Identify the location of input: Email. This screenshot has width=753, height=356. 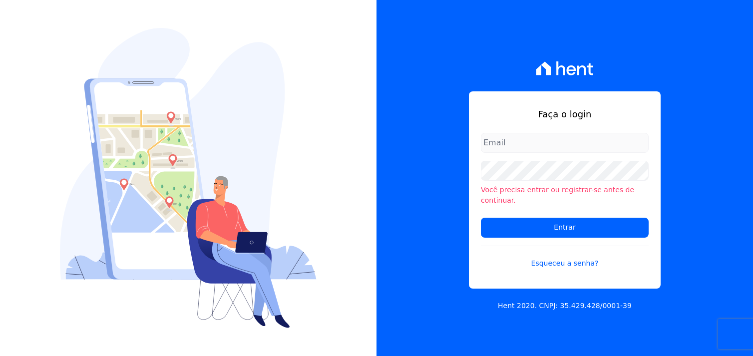
(565, 143).